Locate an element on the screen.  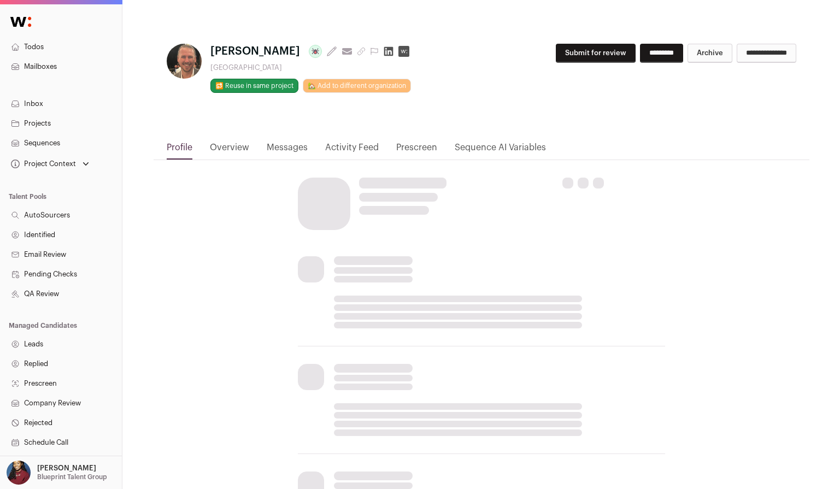
button: Archive is located at coordinates (710, 53).